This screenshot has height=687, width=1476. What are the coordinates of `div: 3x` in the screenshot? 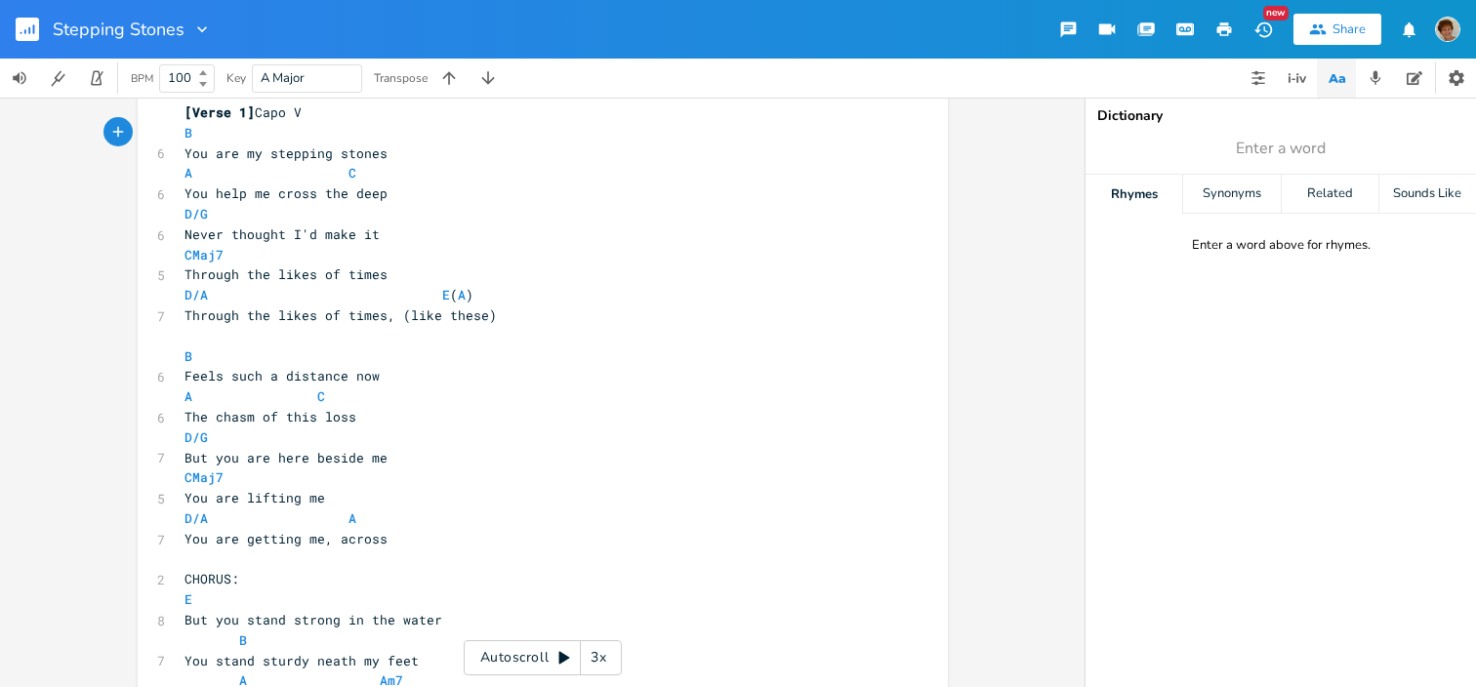 It's located at (598, 658).